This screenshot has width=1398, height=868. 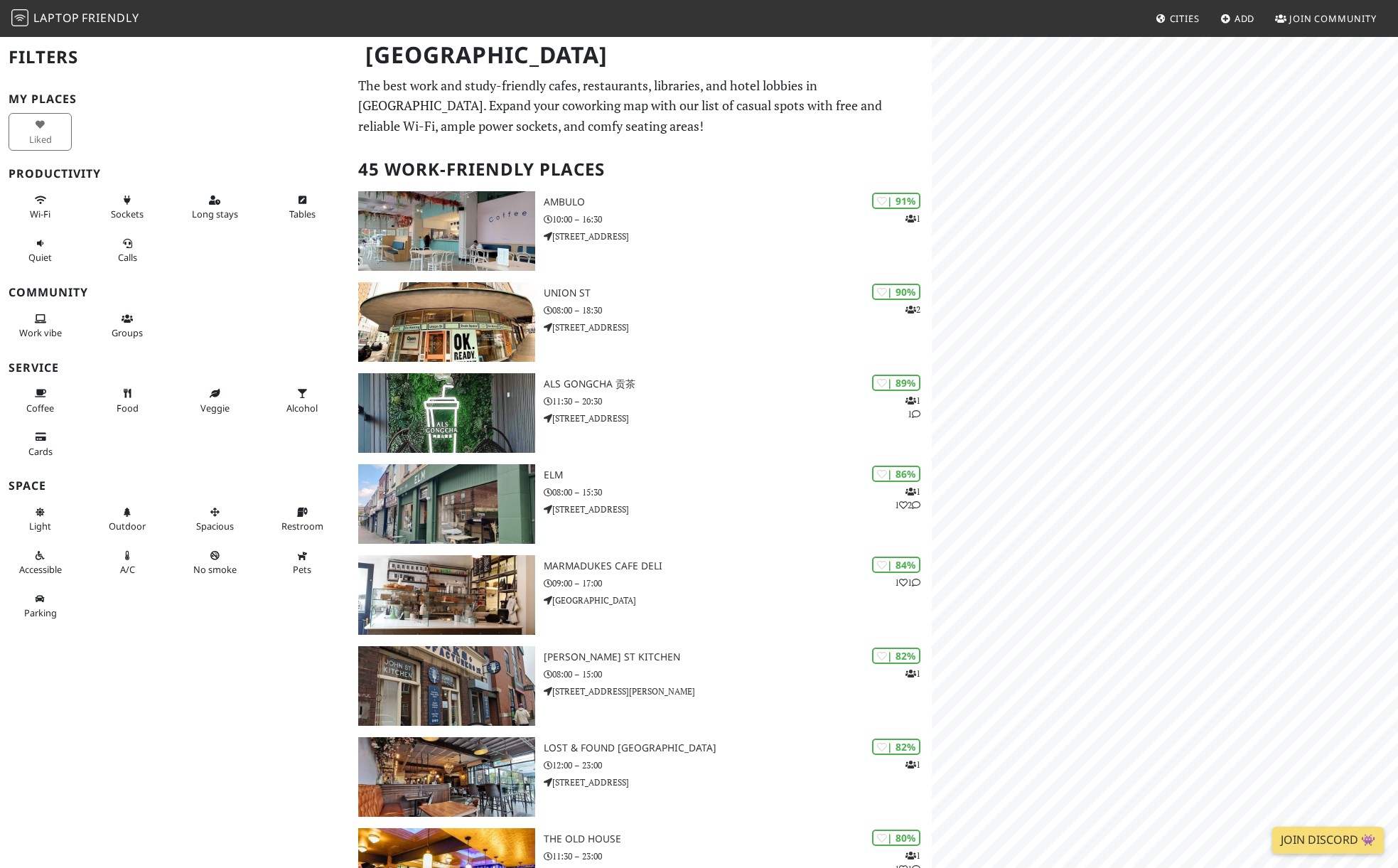 What do you see at coordinates (127, 214) in the screenshot?
I see `span: Power sockets` at bounding box center [127, 214].